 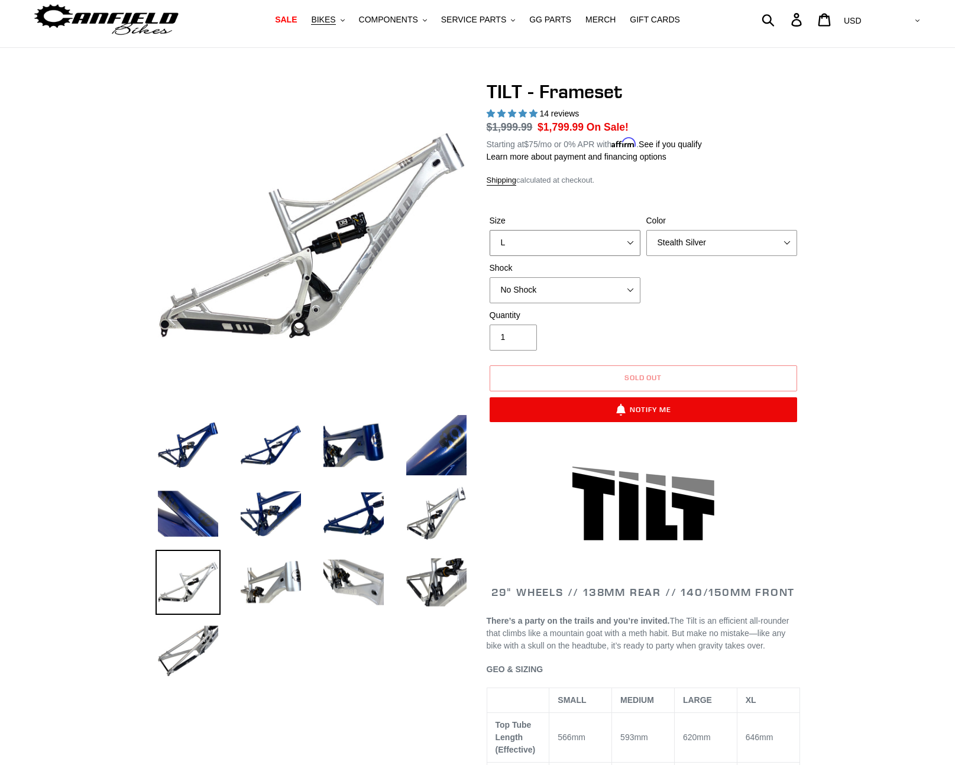 I want to click on label: Quantity, so click(x=564, y=315).